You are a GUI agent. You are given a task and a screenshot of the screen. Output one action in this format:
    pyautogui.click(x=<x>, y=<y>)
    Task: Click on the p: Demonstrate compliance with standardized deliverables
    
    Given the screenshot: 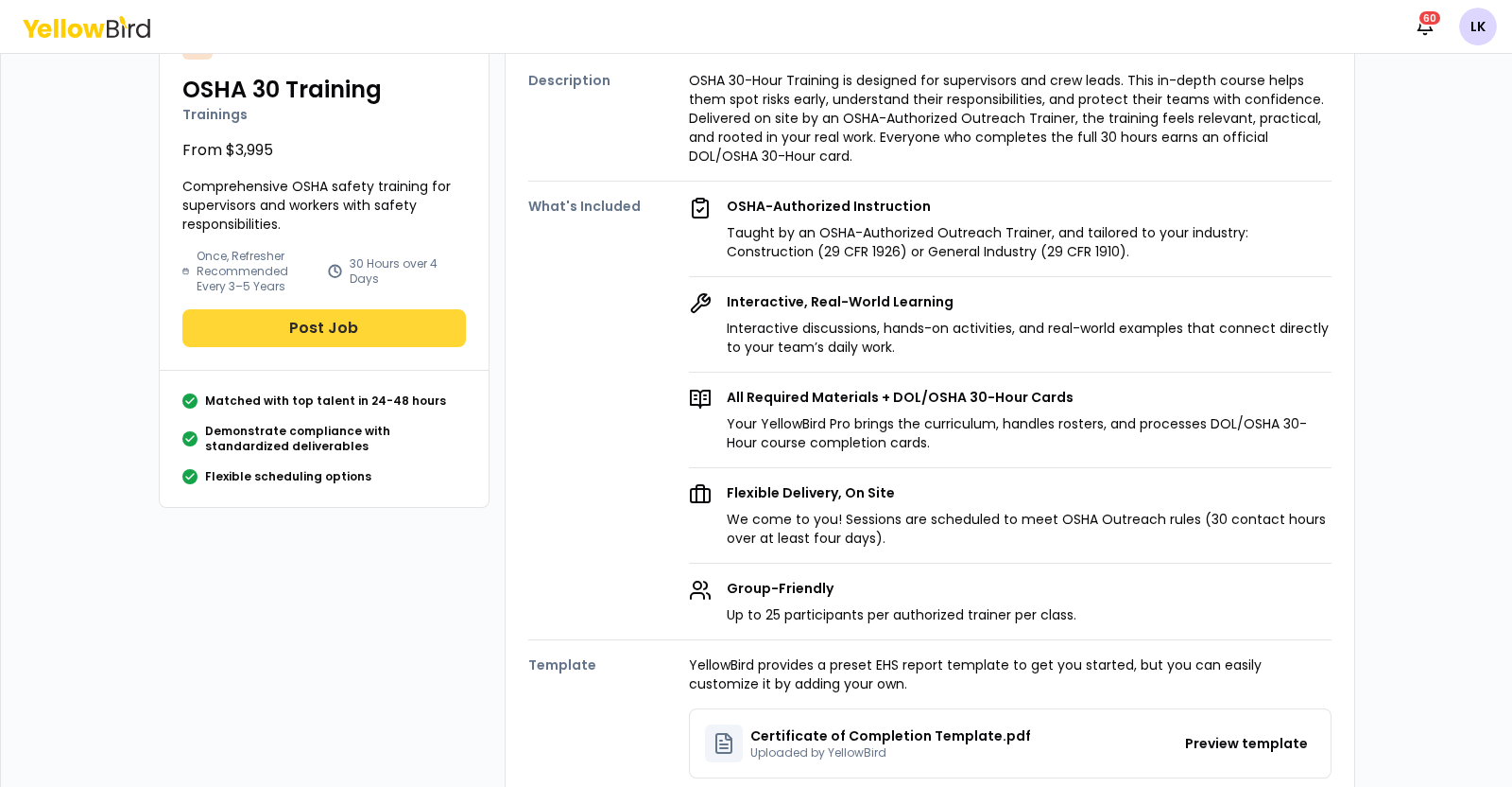 What is the action you would take?
    pyautogui.click(x=335, y=439)
    